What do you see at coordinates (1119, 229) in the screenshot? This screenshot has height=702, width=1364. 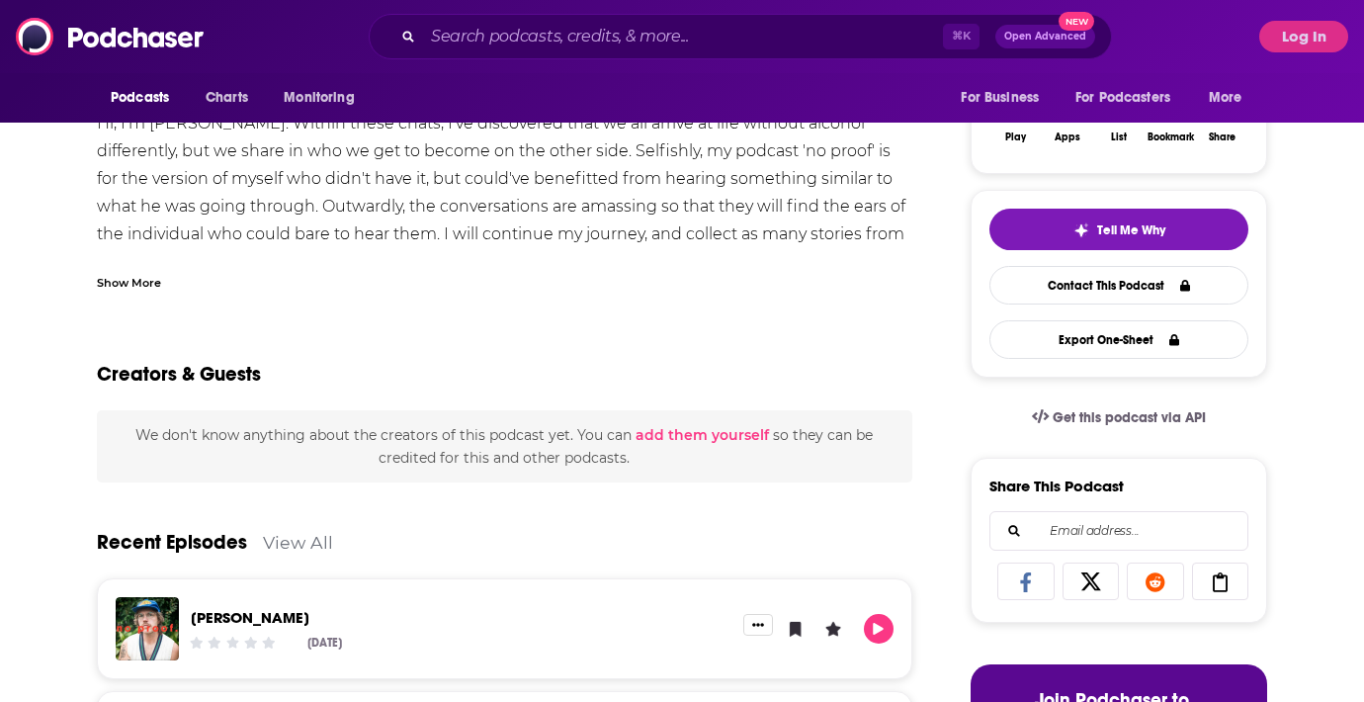 I see `button: tell me why sparkleTell Me Why` at bounding box center [1119, 229].